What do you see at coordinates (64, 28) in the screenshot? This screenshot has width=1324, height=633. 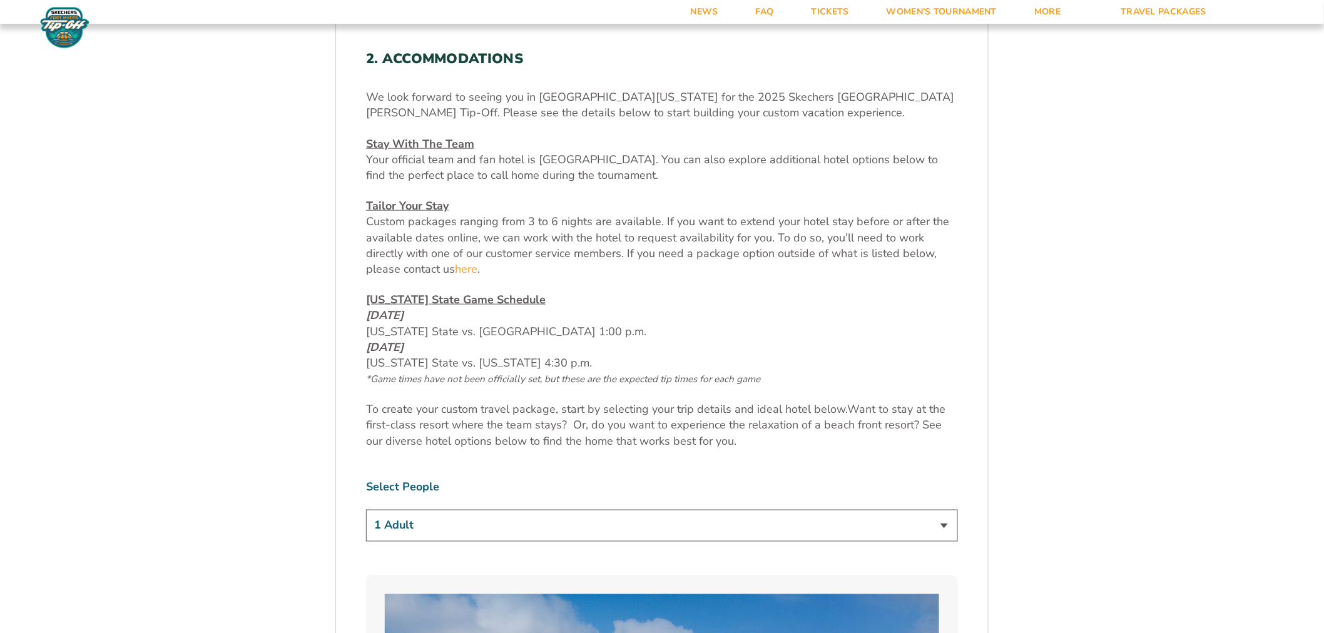 I see `img: Fort Myers Tip-Off` at bounding box center [64, 28].